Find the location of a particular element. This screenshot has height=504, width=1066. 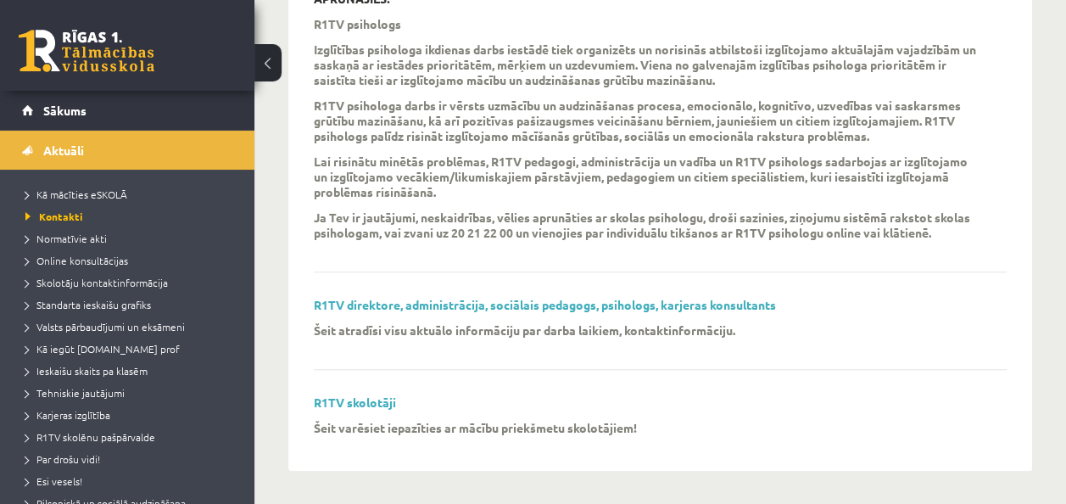

p: R1TV psihologa darbs ir vērsts uz . R1TV psihologs palīdz risināt izglītojamo mācīšanās grūtības,... is located at coordinates (647, 120).